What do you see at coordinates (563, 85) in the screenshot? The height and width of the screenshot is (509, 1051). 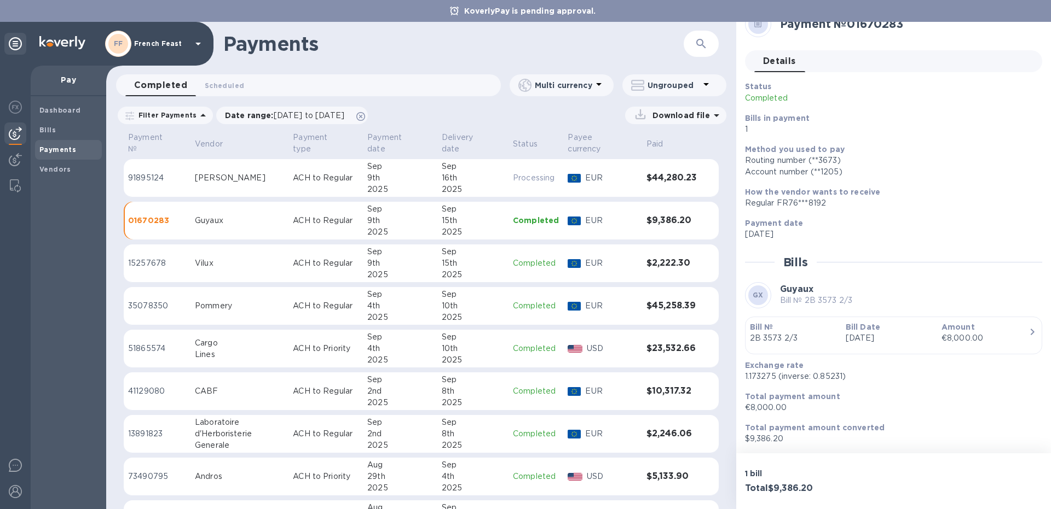 I see `p: Multi currency` at bounding box center [563, 85].